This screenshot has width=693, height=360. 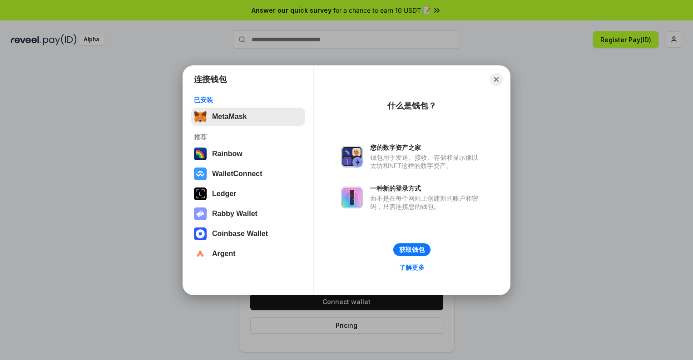 I want to click on img: svg+xml,%3Csvg%20width%3D%22120%22%20height%3D%22120%22%20viewBox%3D%220%200%20120%20120%22%20fil..., so click(x=200, y=154).